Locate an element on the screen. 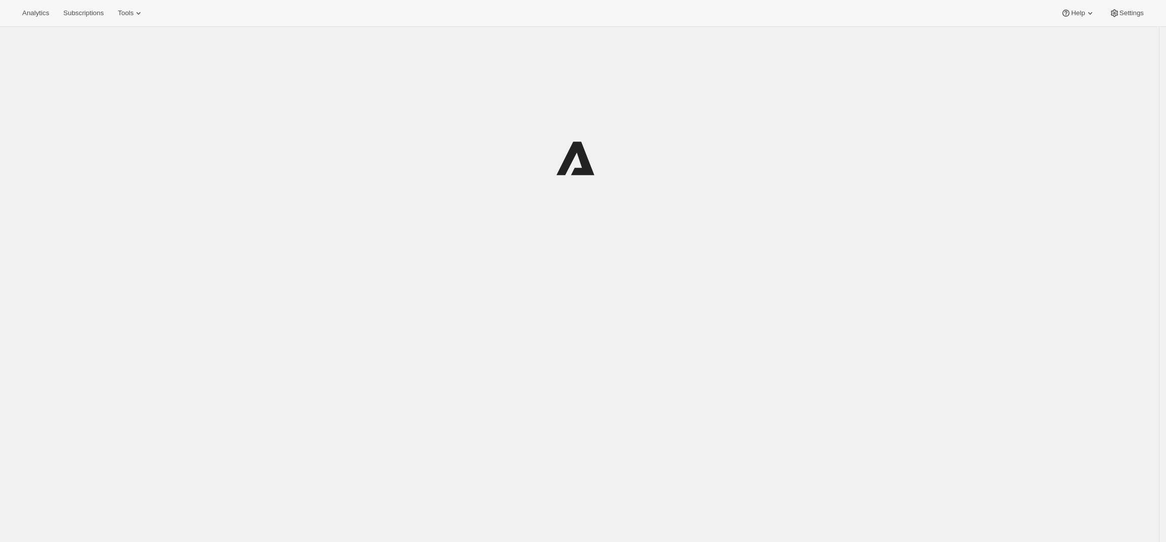  button: Analytics is located at coordinates (35, 13).